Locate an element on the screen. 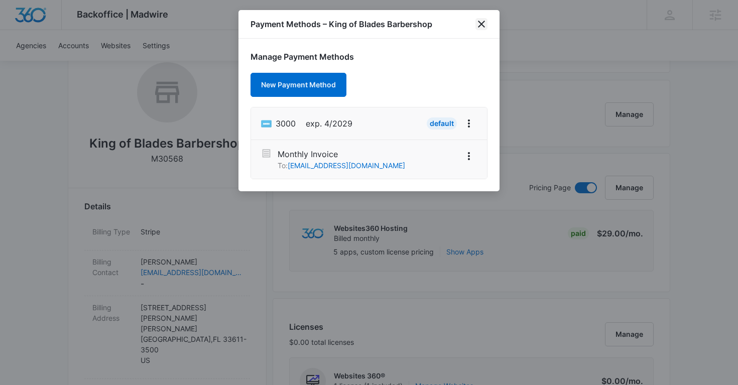  div: Default is located at coordinates (442, 123).